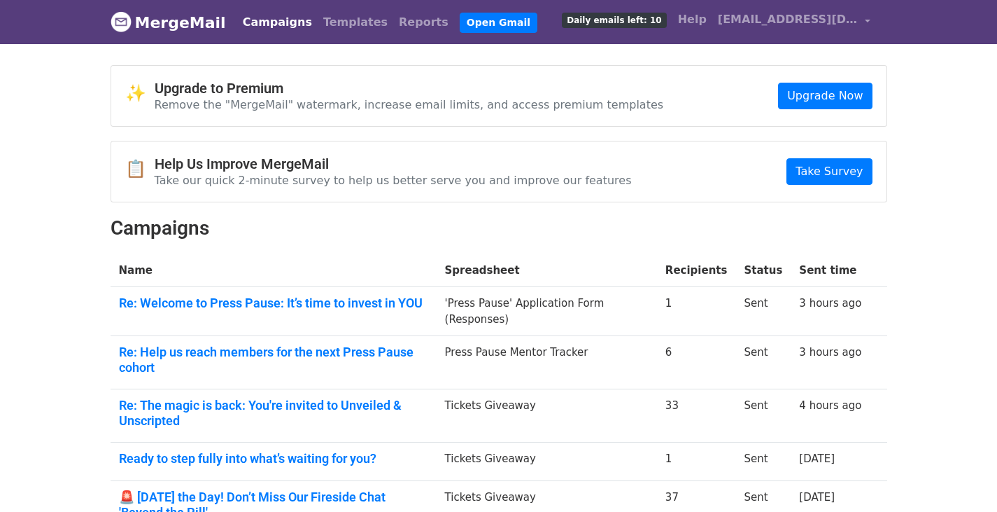 The image size is (997, 512). I want to click on a: Re: The magic is back: You're invited to Unveiled & Unscripted, so click(274, 412).